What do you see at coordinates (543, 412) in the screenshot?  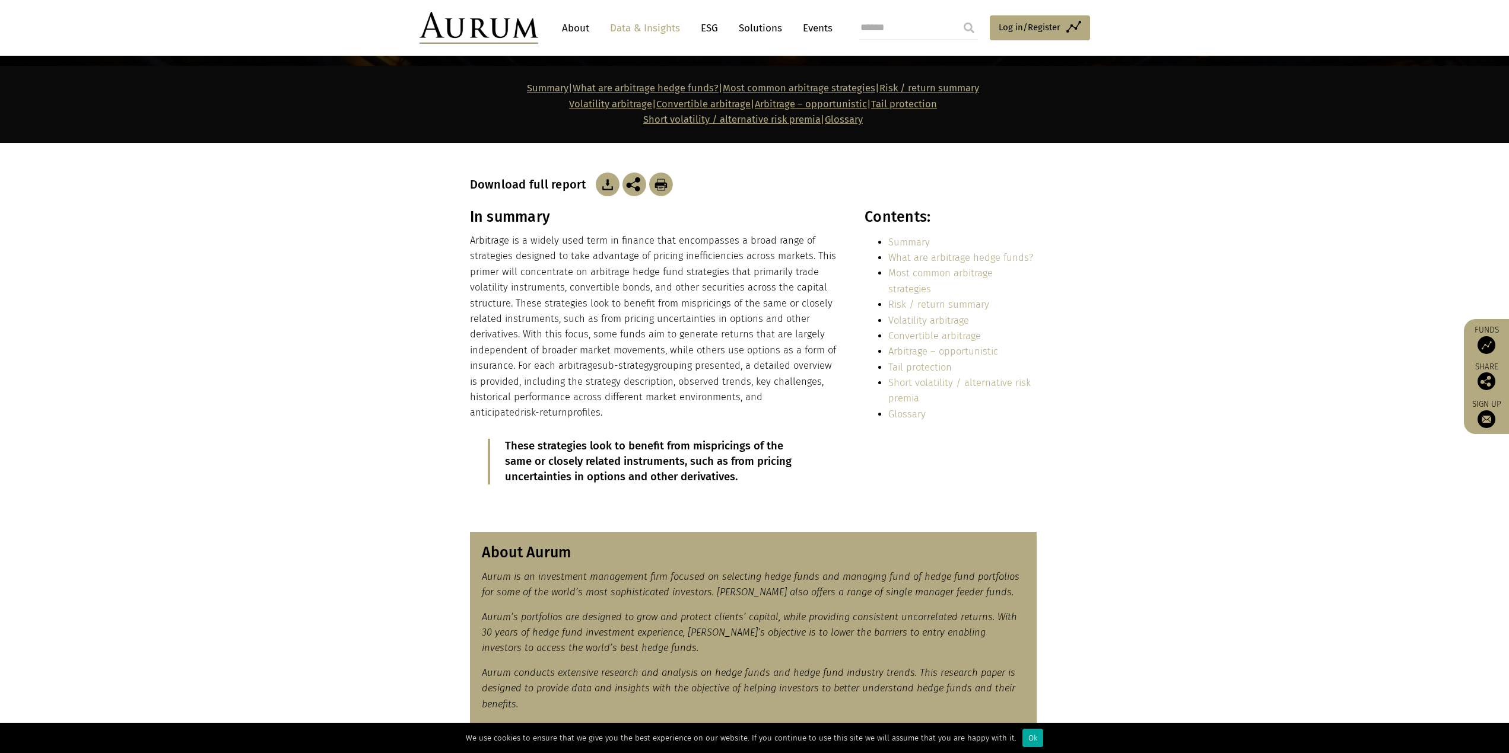 I see `span: risk-return` at bounding box center [543, 412].